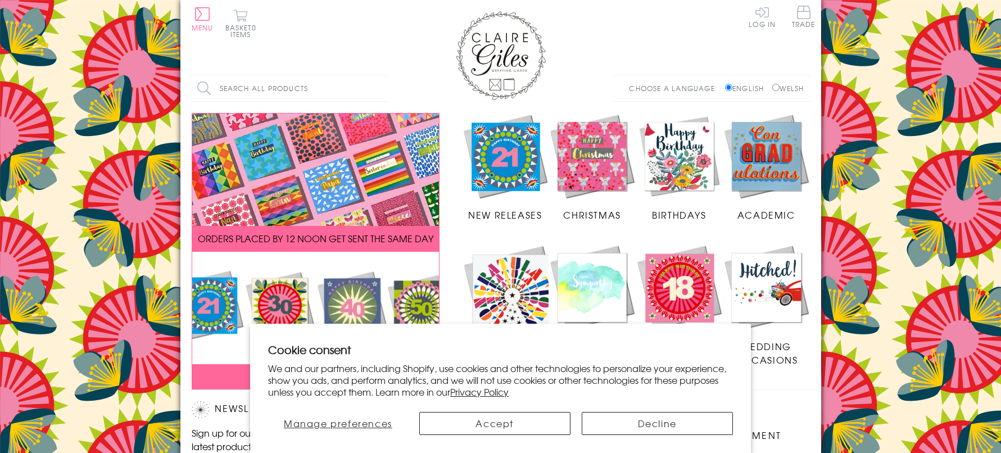  I want to click on span: ORDERS PLACED BY 12 NOON GET SENT THE SAME DAY, so click(315, 238).